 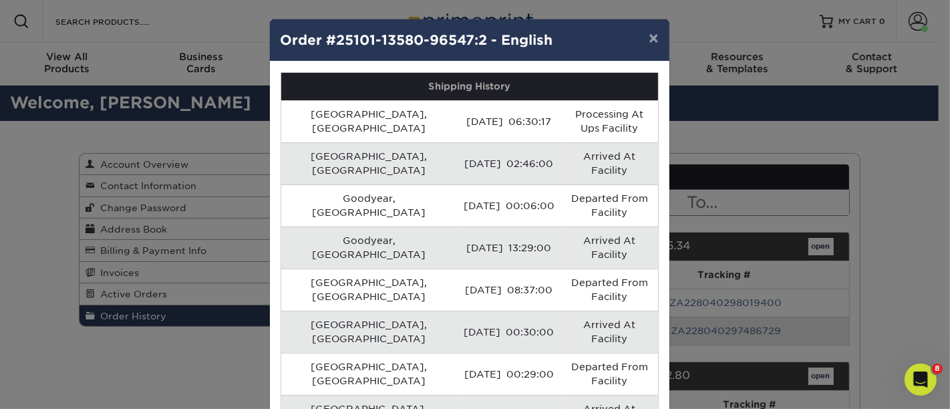 What do you see at coordinates (470, 86) in the screenshot?
I see `th: Shipping History` at bounding box center [470, 86].